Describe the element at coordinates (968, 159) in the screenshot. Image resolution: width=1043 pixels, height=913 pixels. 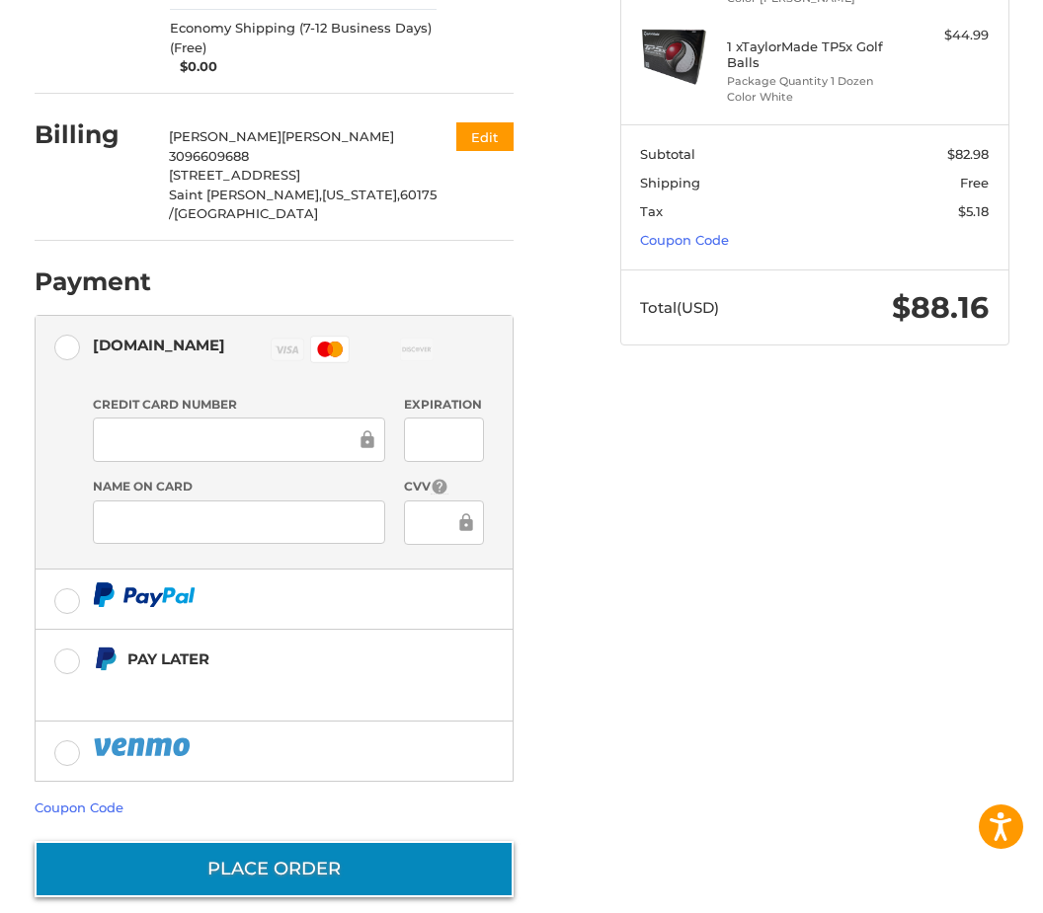
I see `span: $82.98` at that location.